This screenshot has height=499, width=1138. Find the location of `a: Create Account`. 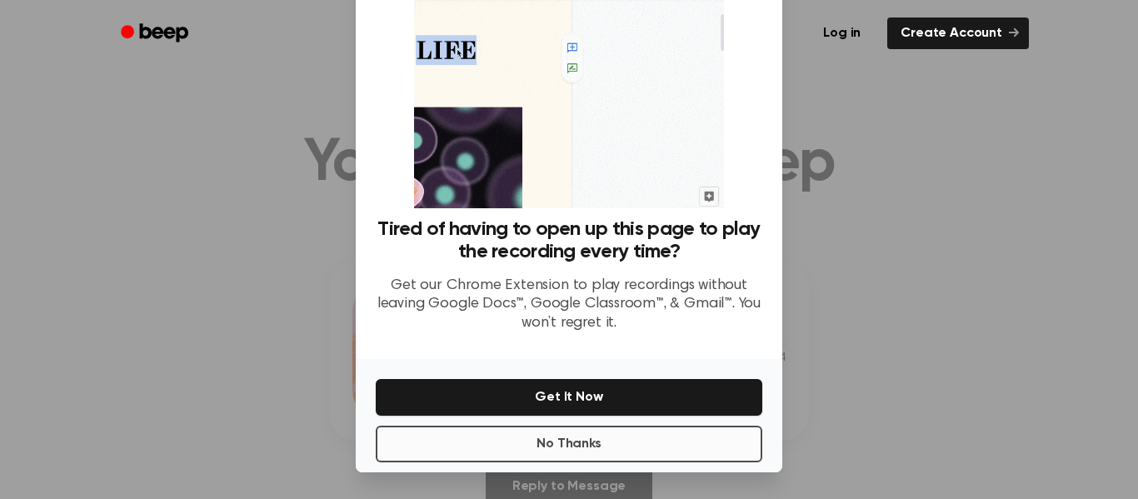

a: Create Account is located at coordinates (958, 33).